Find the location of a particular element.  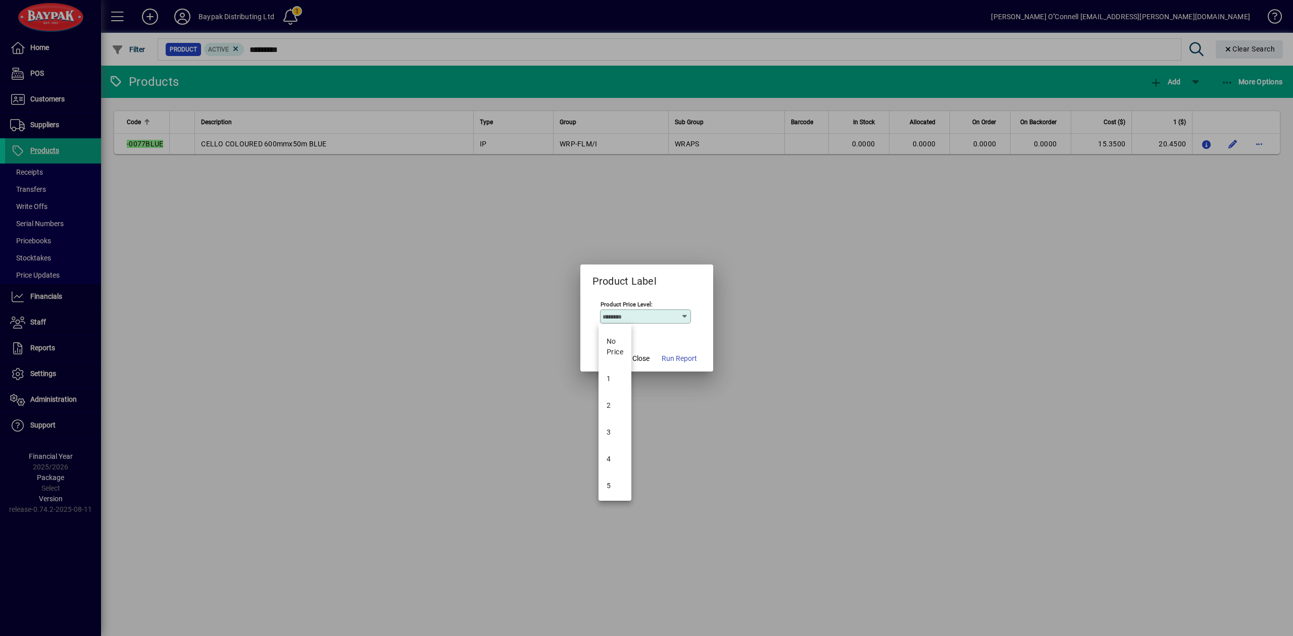

mat-option: 2 is located at coordinates (615, 406).